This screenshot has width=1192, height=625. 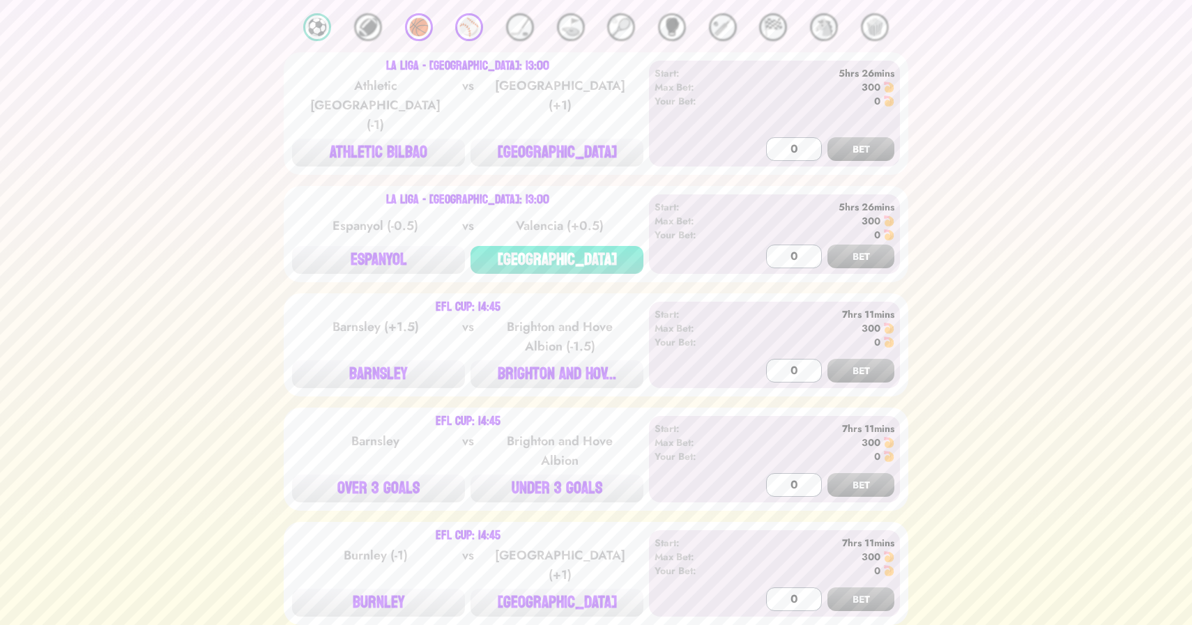 I want to click on button: BURNLEY, so click(x=378, y=603).